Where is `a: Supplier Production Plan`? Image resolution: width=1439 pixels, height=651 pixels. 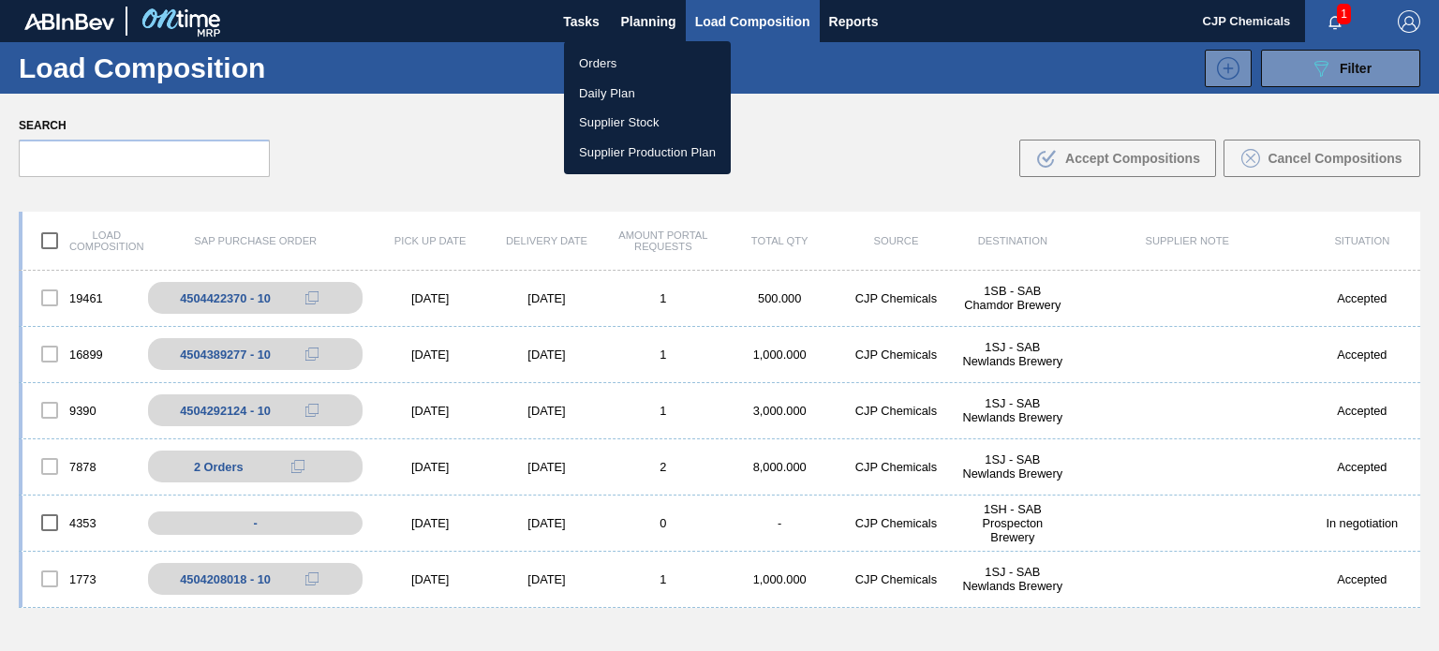 a: Supplier Production Plan is located at coordinates (648, 153).